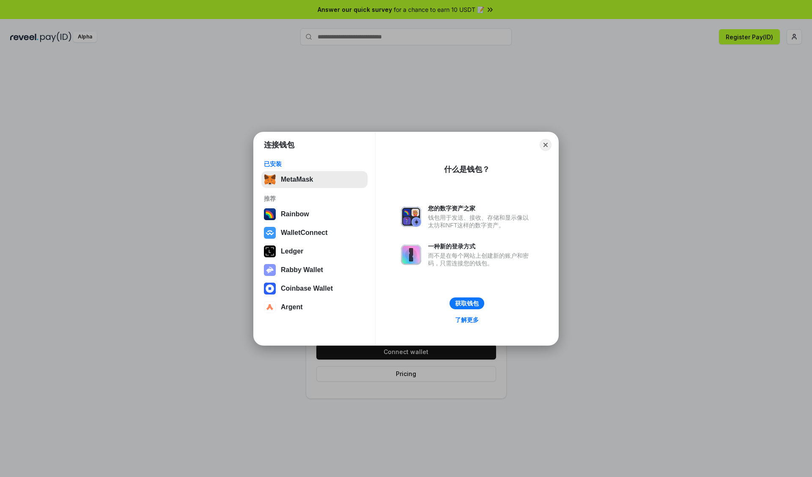 This screenshot has width=812, height=477. Describe the element at coordinates (270, 180) in the screenshot. I see `img: svg+xml,%3Csvg%20fill%3D%22none%22%20height%3D%2233%22%20viewBox%3D%220%200%2035%2033%22%20width%...` at that location.